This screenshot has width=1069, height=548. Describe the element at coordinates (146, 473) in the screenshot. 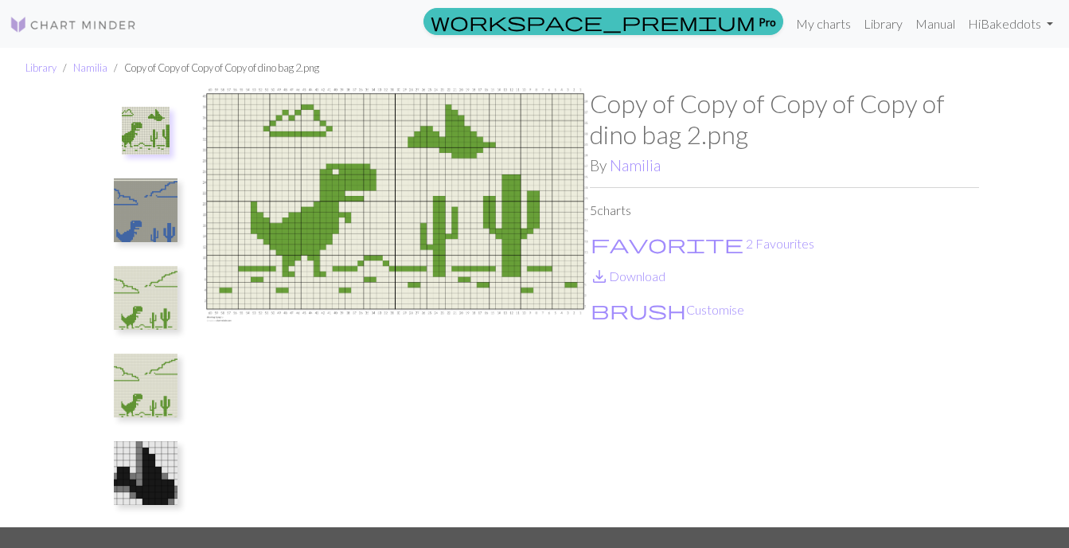

I see `img: IMG_20250326_220007.jpg` at that location.